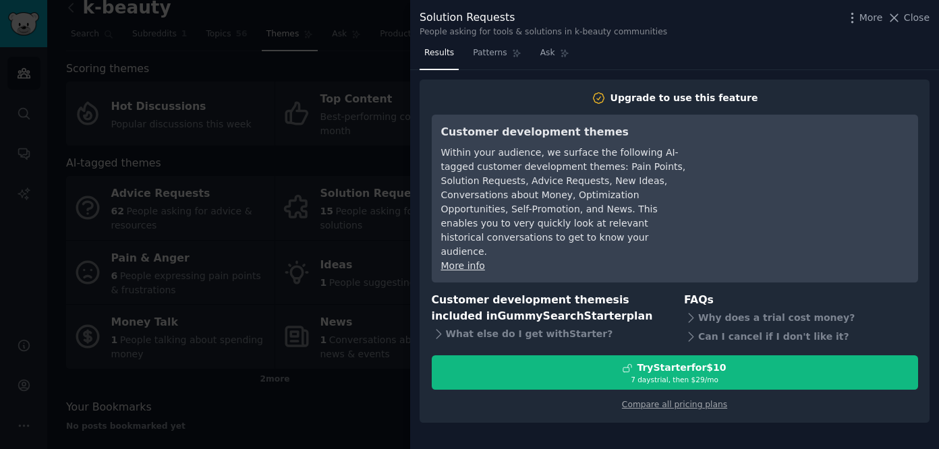 This screenshot has height=449, width=939. I want to click on button: TryStarterfor$107 daystrial, then $29/mo, so click(674, 372).